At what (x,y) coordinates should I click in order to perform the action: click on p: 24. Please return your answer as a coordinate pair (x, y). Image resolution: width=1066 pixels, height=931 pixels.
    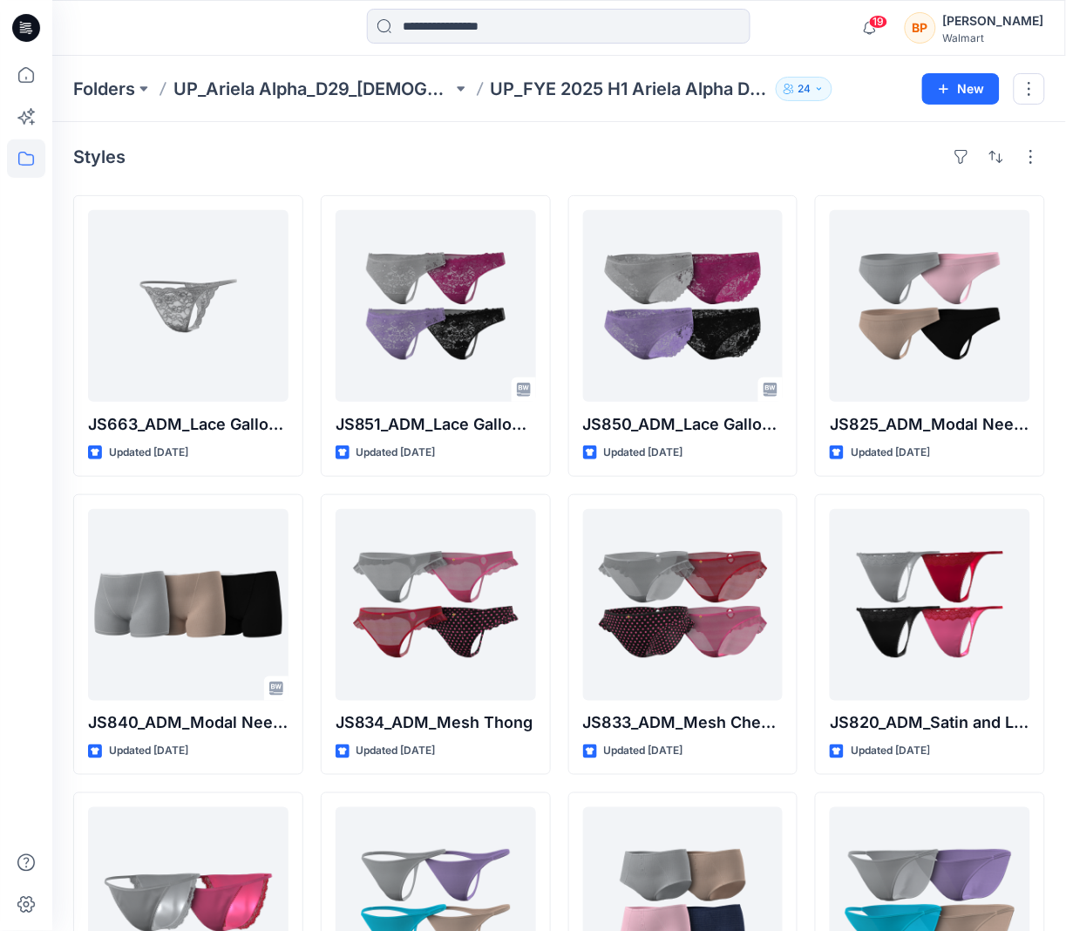
    Looking at the image, I should click on (804, 89).